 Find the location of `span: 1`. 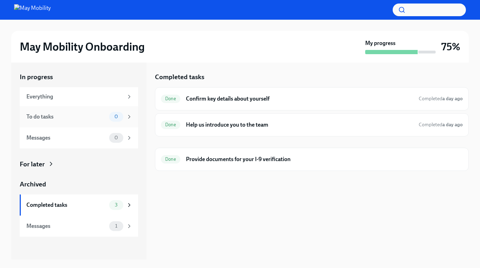

span: 1 is located at coordinates (116, 226).